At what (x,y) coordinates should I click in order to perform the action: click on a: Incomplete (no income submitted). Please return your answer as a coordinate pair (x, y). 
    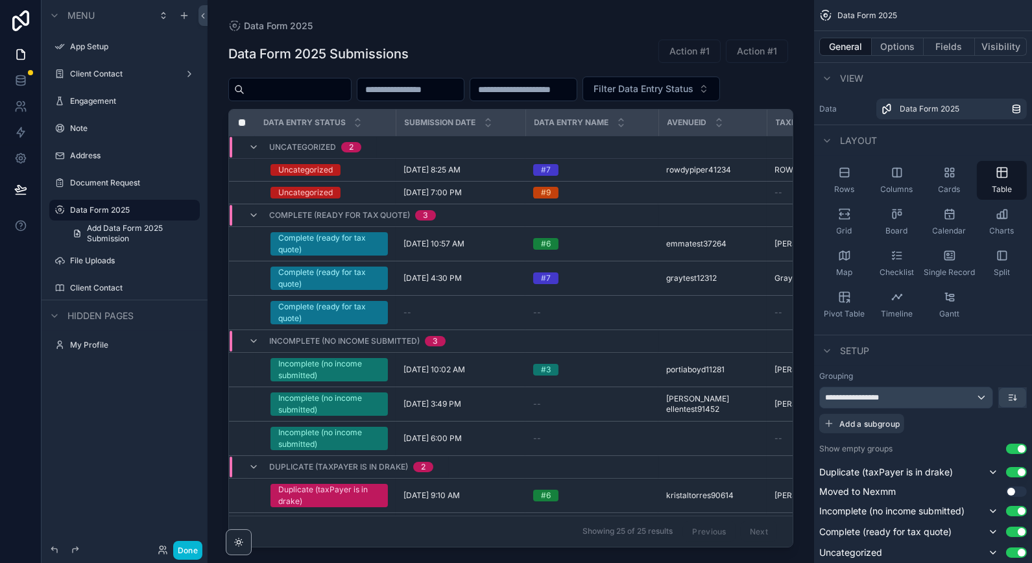
    Looking at the image, I should click on (329, 438).